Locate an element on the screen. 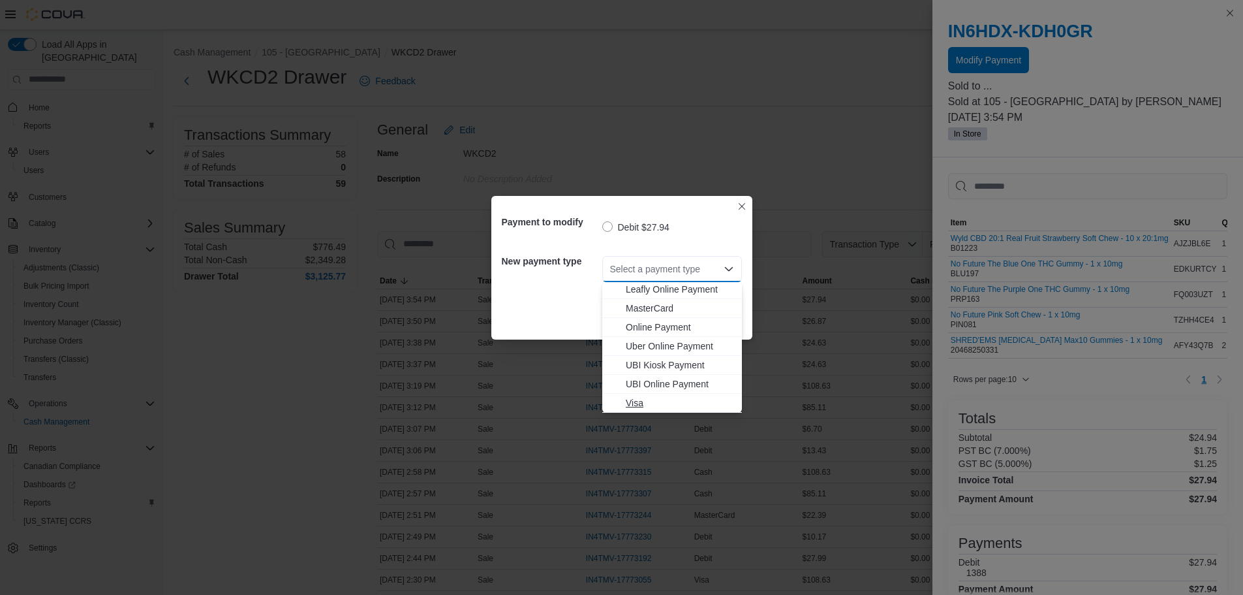  button: Leafly Online Payment is located at coordinates (672, 289).